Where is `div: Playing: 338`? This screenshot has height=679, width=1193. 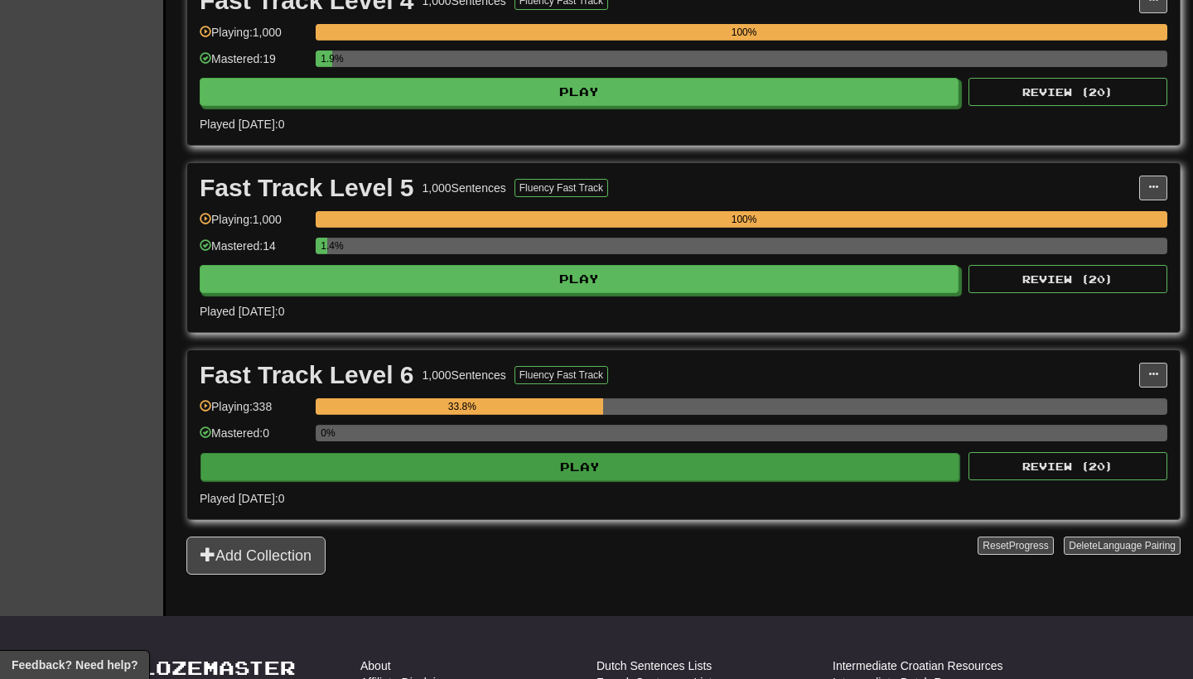
div: Playing: 338 is located at coordinates (254, 412).